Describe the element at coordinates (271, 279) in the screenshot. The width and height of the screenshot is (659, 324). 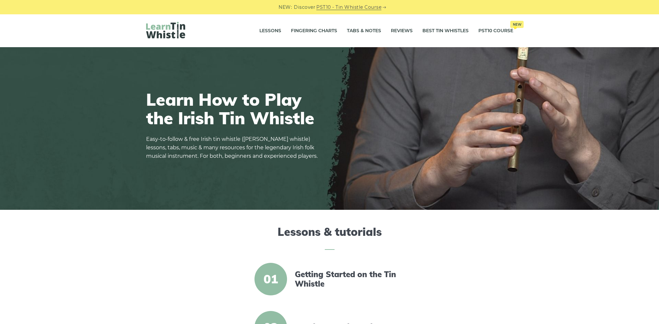
I see `span: 01` at that location.